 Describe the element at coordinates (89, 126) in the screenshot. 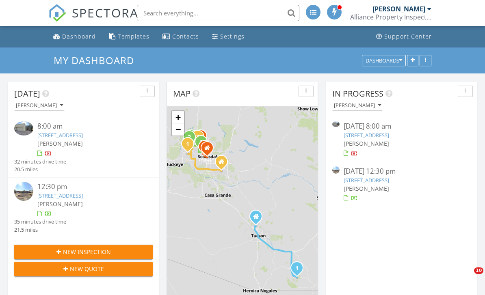

I see `div: 8:00 am` at that location.